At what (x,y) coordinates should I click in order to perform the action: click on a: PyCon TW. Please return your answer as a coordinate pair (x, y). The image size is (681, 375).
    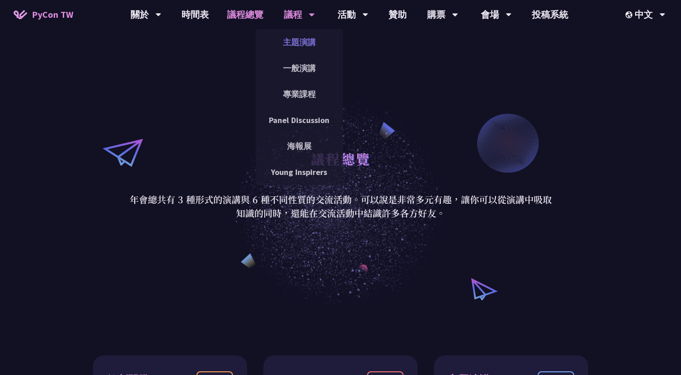
    Looking at the image, I should click on (43, 15).